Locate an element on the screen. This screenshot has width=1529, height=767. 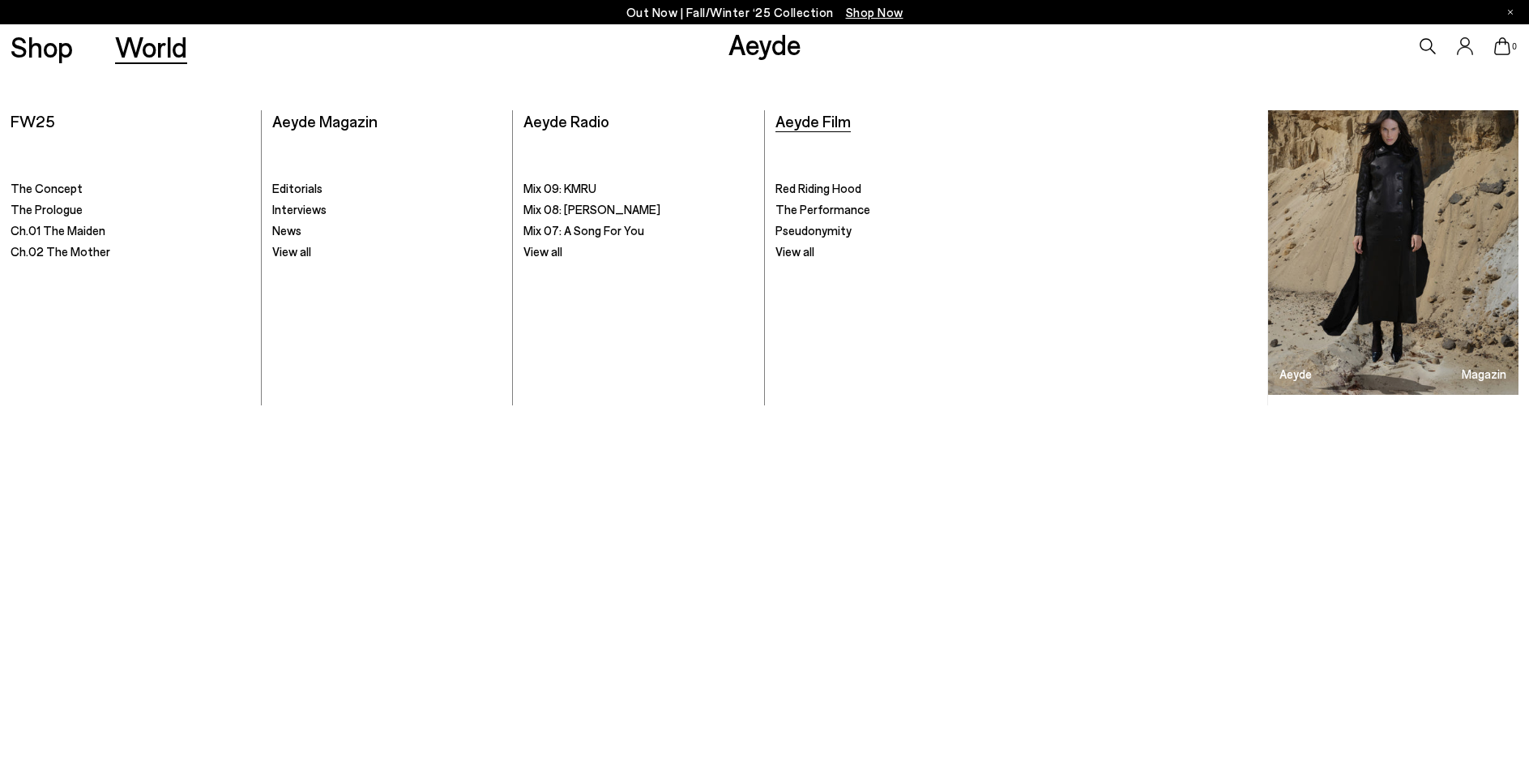
a: The Prologue is located at coordinates (130, 210).